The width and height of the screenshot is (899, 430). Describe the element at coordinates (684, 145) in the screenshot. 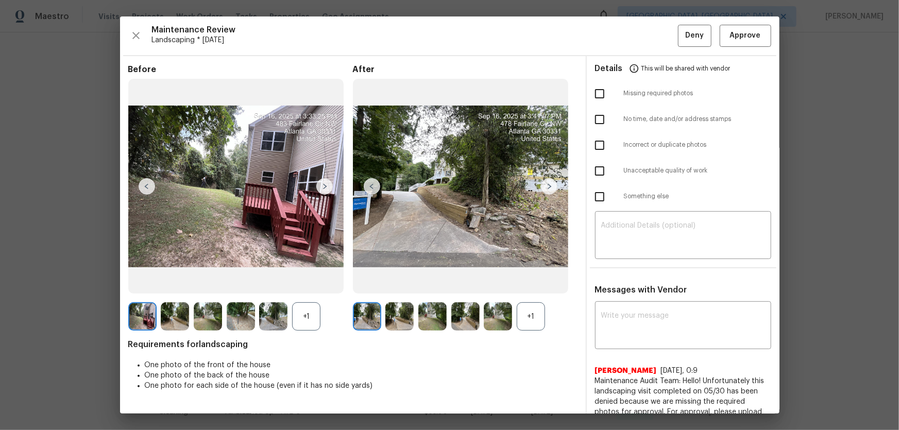

I see `div: Incorrect or duplicate photos` at that location.